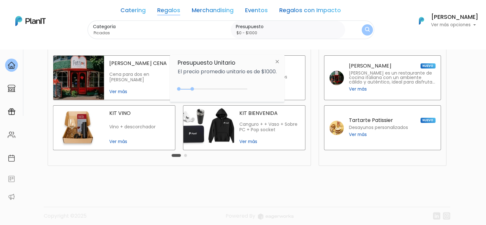 This screenshot has height=225, width=486. I want to click on a: kit vino KIT VINO Vino + descorchador Ver más, so click(114, 127).